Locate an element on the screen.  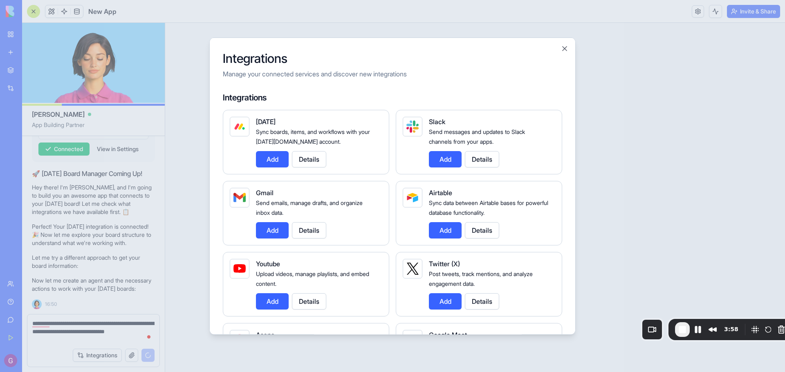
p: Manage your connected services and discover new integrations is located at coordinates (392, 74).